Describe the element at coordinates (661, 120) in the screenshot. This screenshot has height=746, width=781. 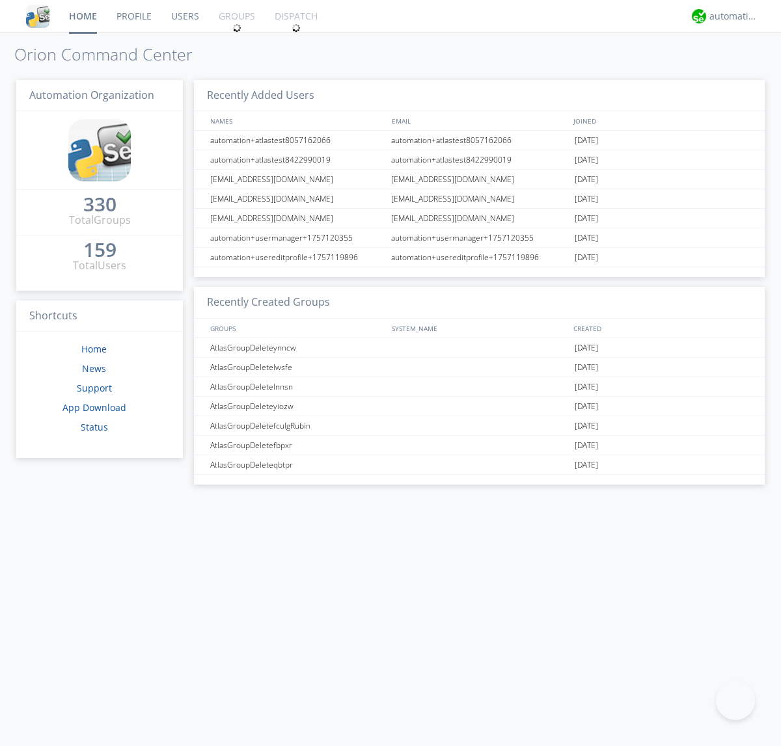
I see `div: JOINED` at that location.